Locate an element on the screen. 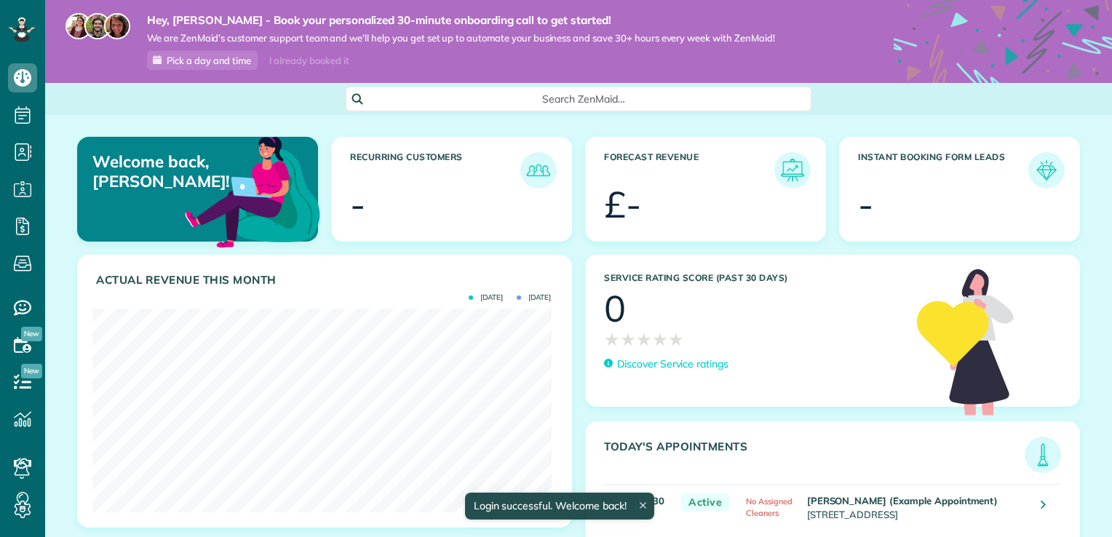  a: Pick a day and time is located at coordinates (202, 60).